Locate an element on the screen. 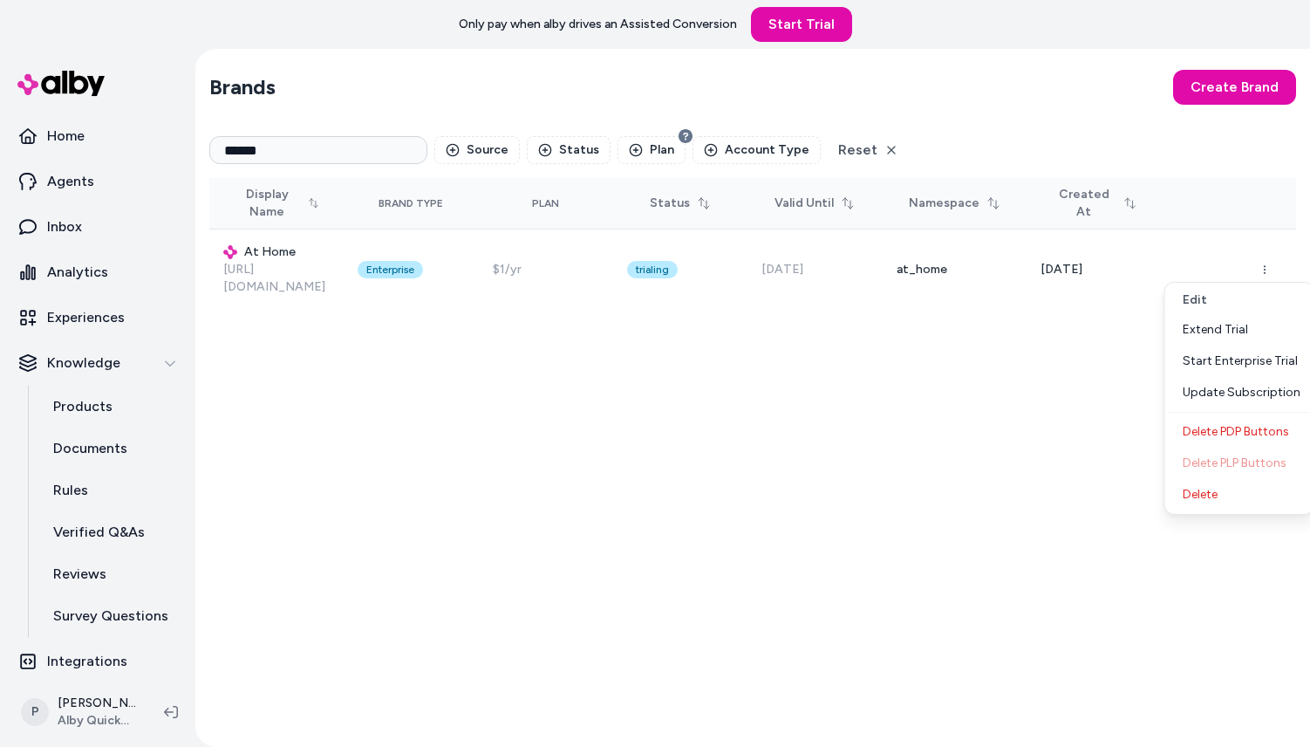  button: Valid Until is located at coordinates (815, 203).